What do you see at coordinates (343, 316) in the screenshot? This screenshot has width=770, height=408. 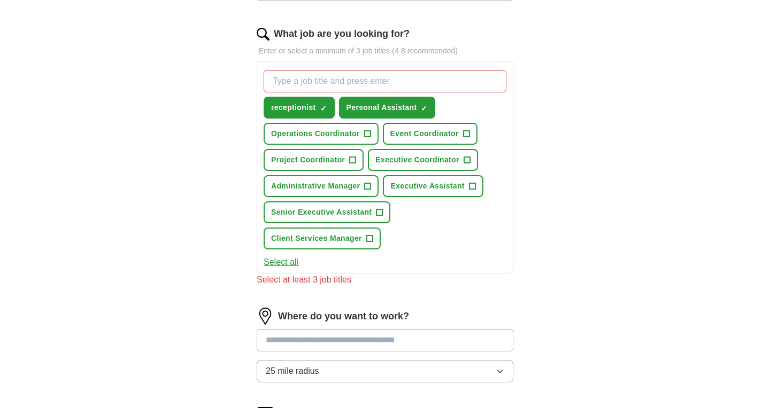 I see `label: Where do you want to work?` at bounding box center [343, 316].